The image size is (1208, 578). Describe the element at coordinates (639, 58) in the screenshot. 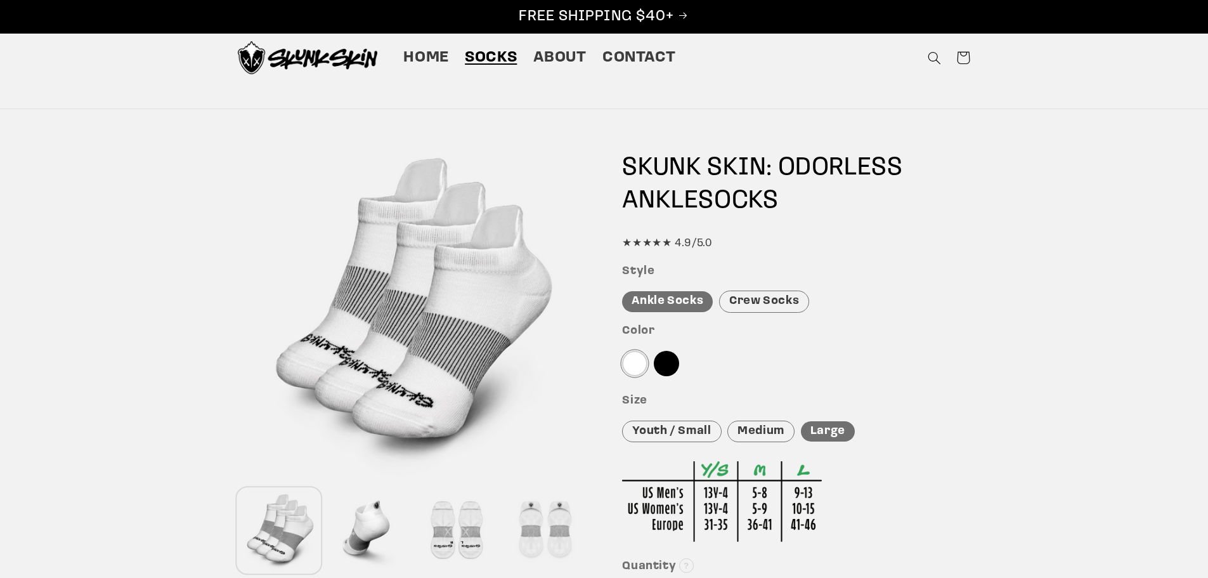

I see `span: Contact` at that location.